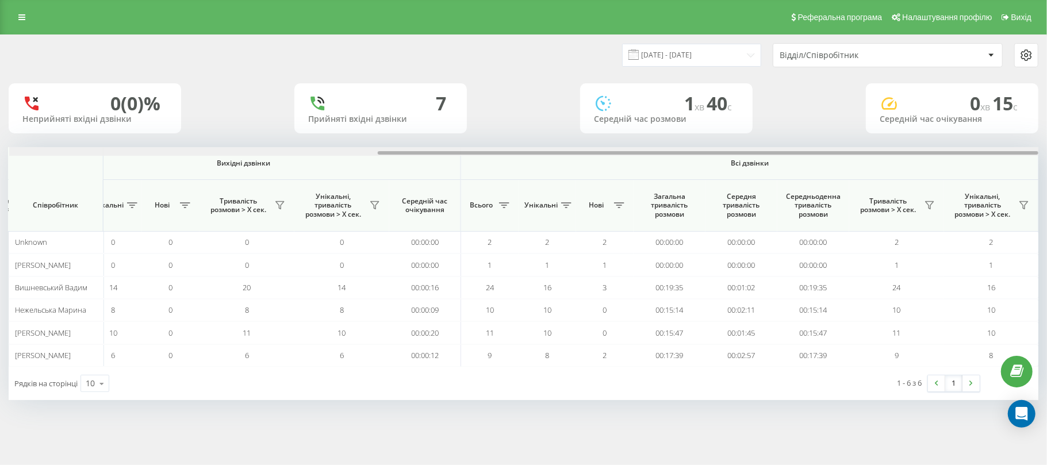  I want to click on span: Всього, so click(481, 205).